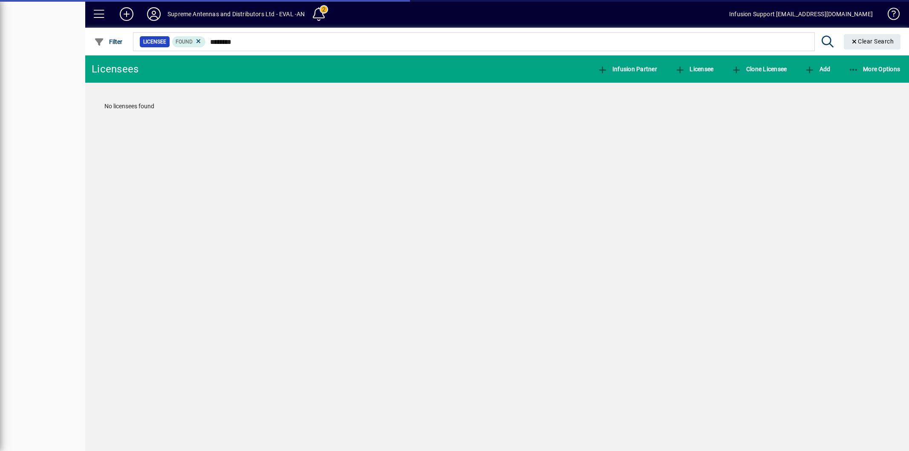 The height and width of the screenshot is (451, 909). I want to click on span: Clone Licensee, so click(759, 69).